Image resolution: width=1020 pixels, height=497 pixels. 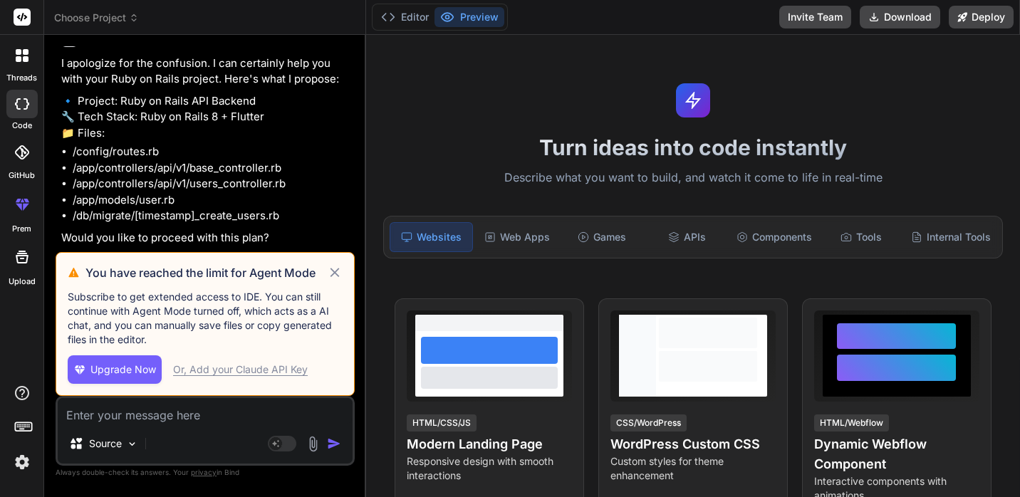 I want to click on span: privacy, so click(x=204, y=472).